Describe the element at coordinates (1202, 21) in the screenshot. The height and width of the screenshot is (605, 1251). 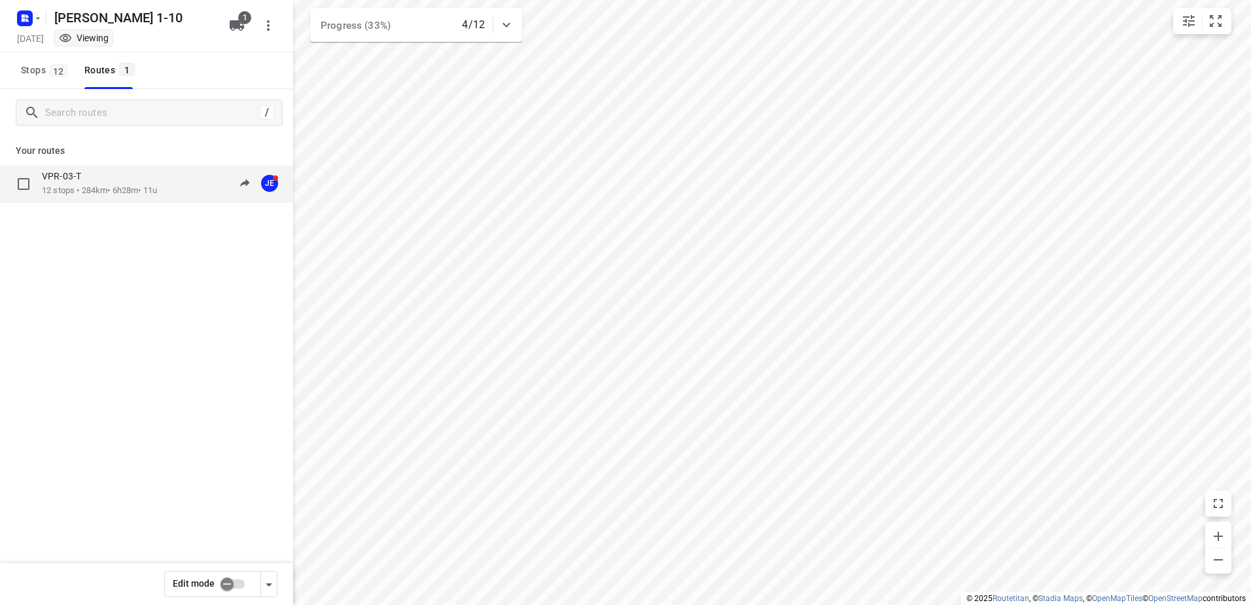
I see `div: small contained button group` at that location.